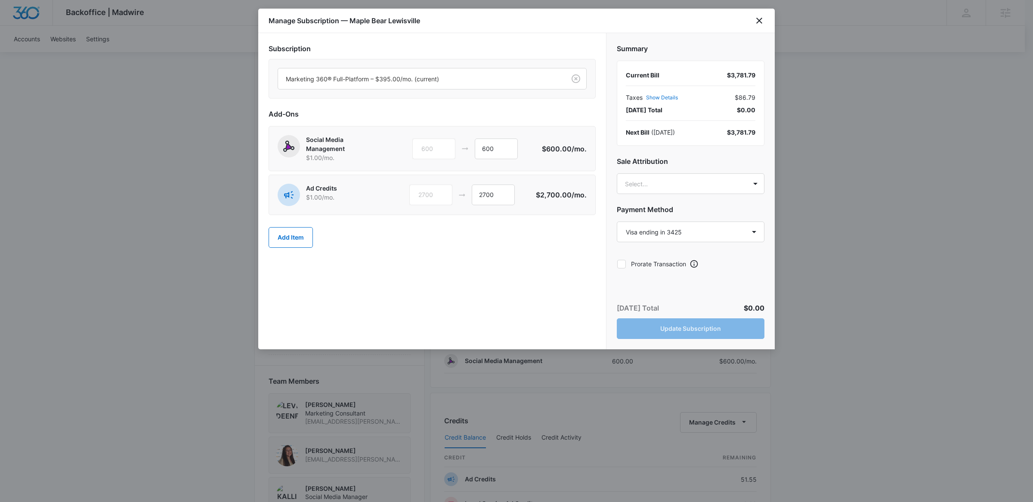  I want to click on input: Subscription, so click(287, 79).